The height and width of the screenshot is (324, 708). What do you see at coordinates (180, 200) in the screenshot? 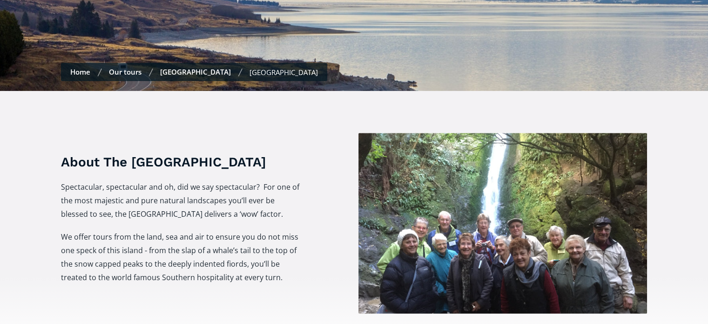
I see `p: Spectacular, spectacular and oh, did we say spectacular? For one of the most majestic and pure na...` at bounding box center [180, 200].